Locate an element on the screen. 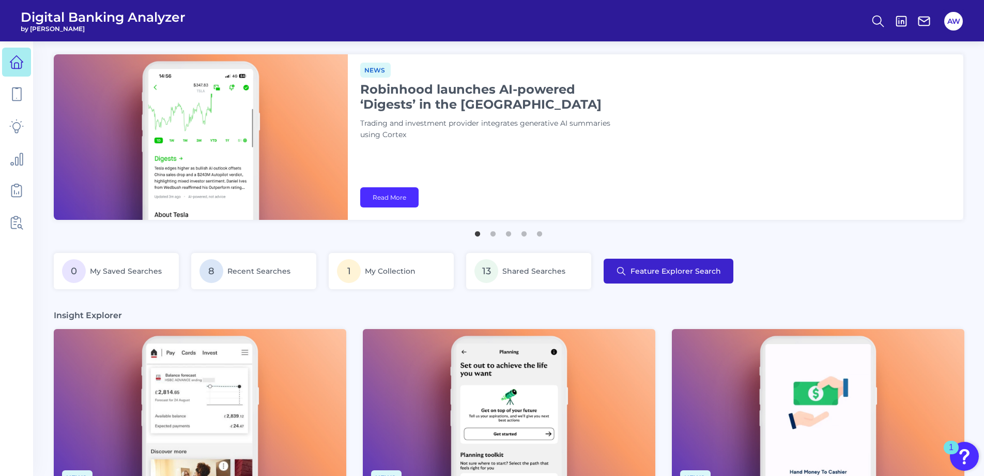 The width and height of the screenshot is (984, 476). a: 13Shared Searches is located at coordinates (529, 271).